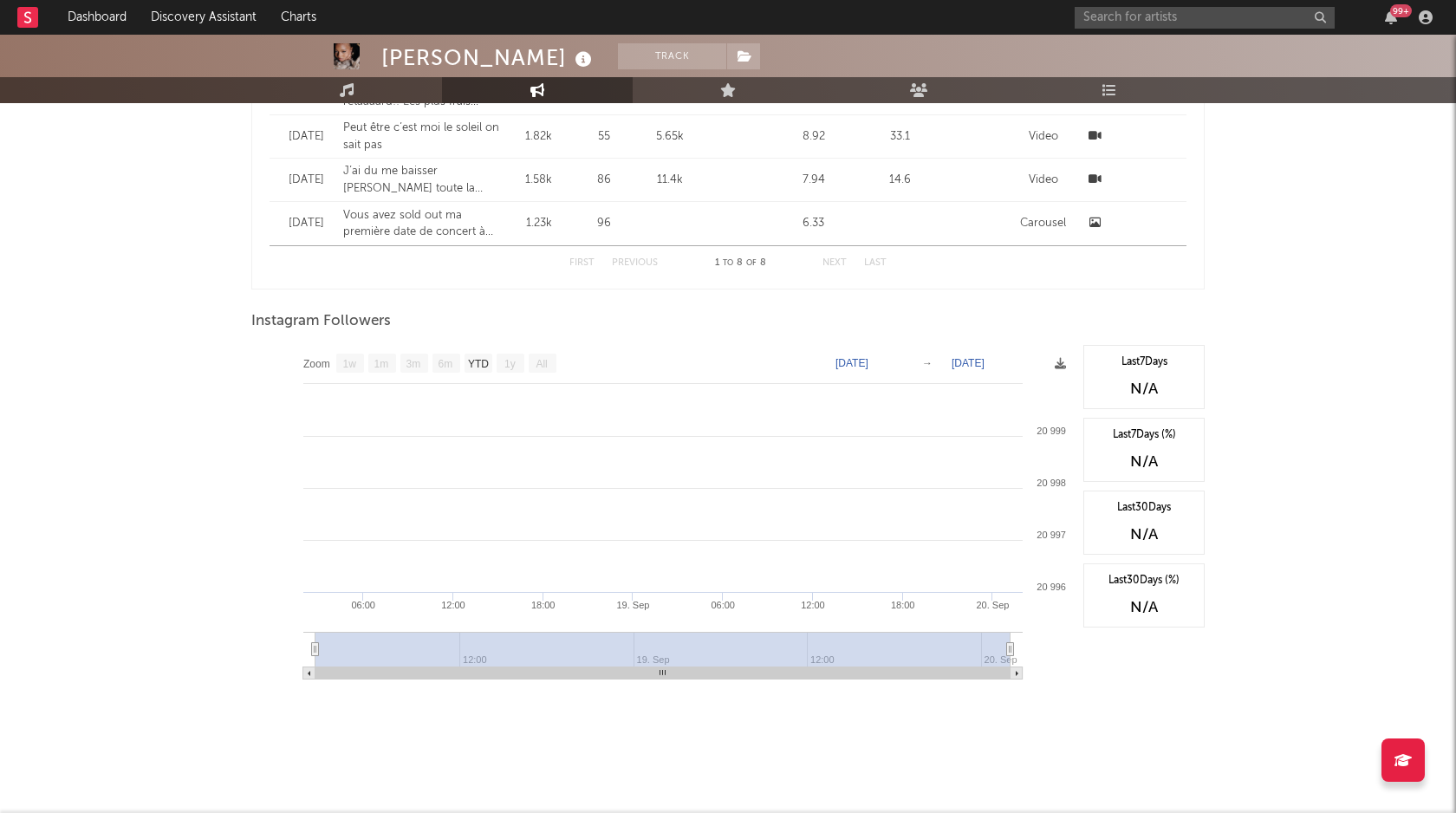 This screenshot has height=813, width=1456. Describe the element at coordinates (539, 181) in the screenshot. I see `div: 1.58k` at that location.